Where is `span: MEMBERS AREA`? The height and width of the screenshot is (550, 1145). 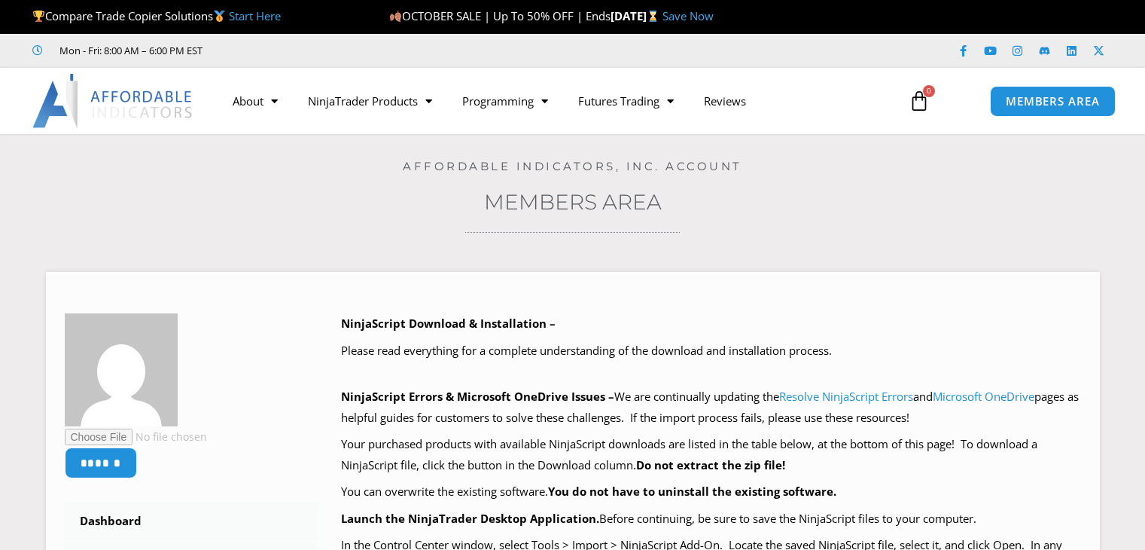 span: MEMBERS AREA is located at coordinates (1053, 101).